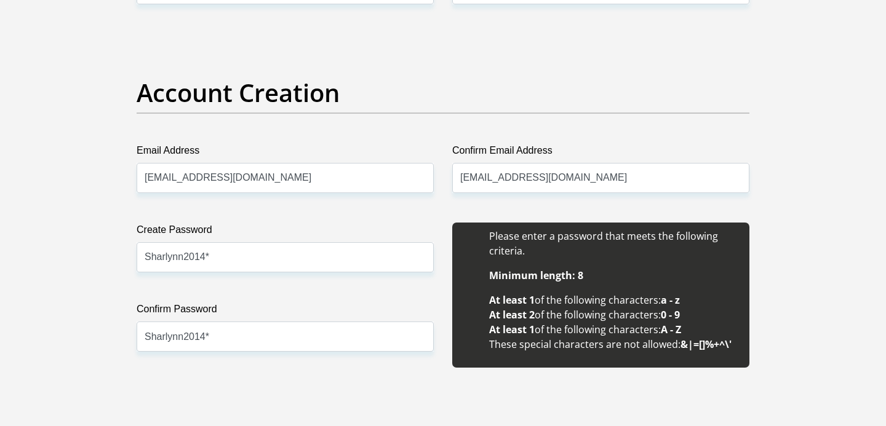 Image resolution: width=886 pixels, height=426 pixels. Describe the element at coordinates (613, 244) in the screenshot. I see `li: Please enter a password that meets the following criteria.` at that location.